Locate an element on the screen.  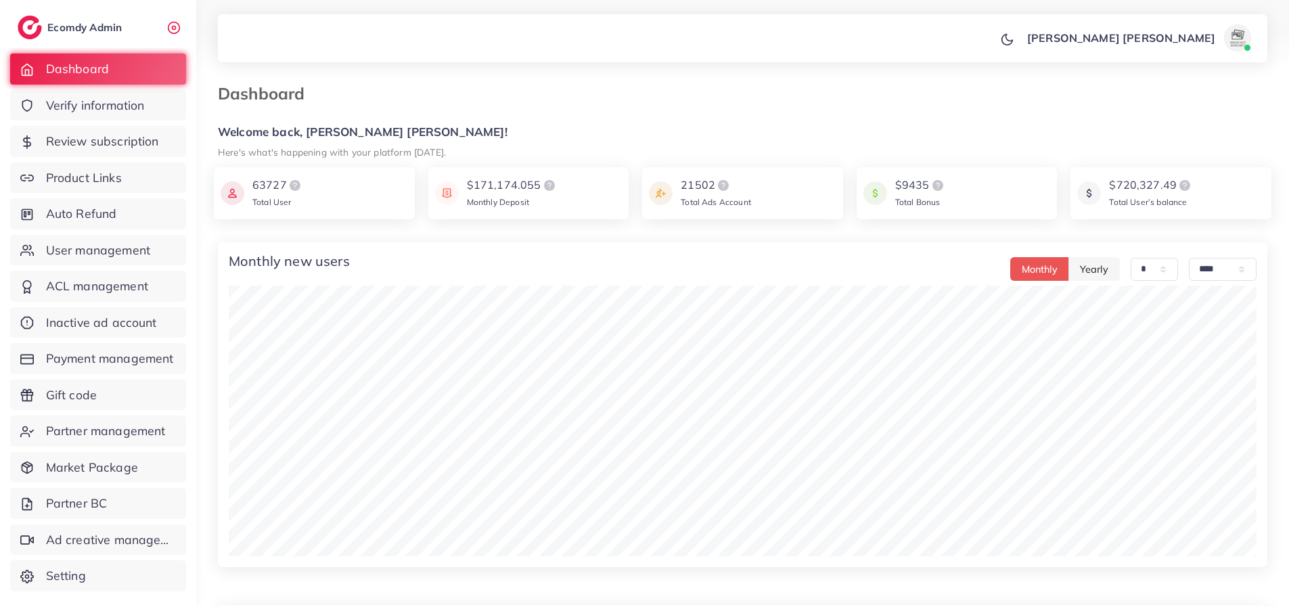
div: 21502 is located at coordinates (716, 185).